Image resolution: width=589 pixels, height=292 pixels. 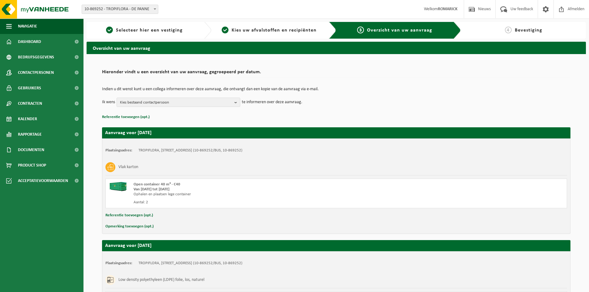 I want to click on button: Kies bestaand contactpersoon, so click(x=179, y=102).